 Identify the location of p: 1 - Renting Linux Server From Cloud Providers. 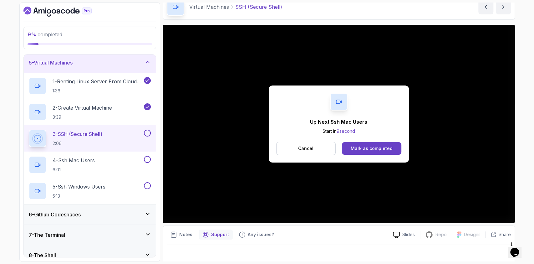
(98, 81).